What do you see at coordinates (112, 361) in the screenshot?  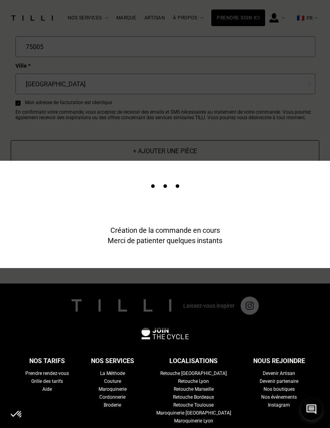 I see `div: Nos services` at bounding box center [112, 361].